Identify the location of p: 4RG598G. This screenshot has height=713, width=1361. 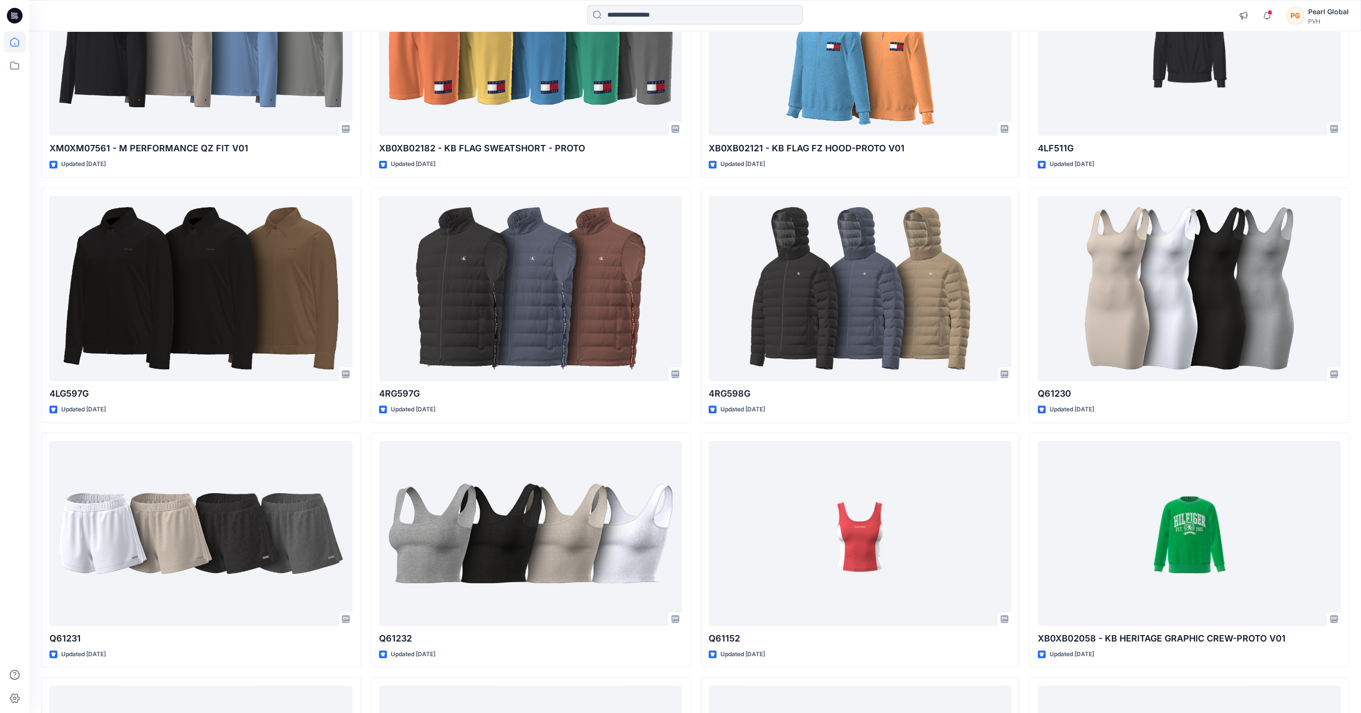
(860, 394).